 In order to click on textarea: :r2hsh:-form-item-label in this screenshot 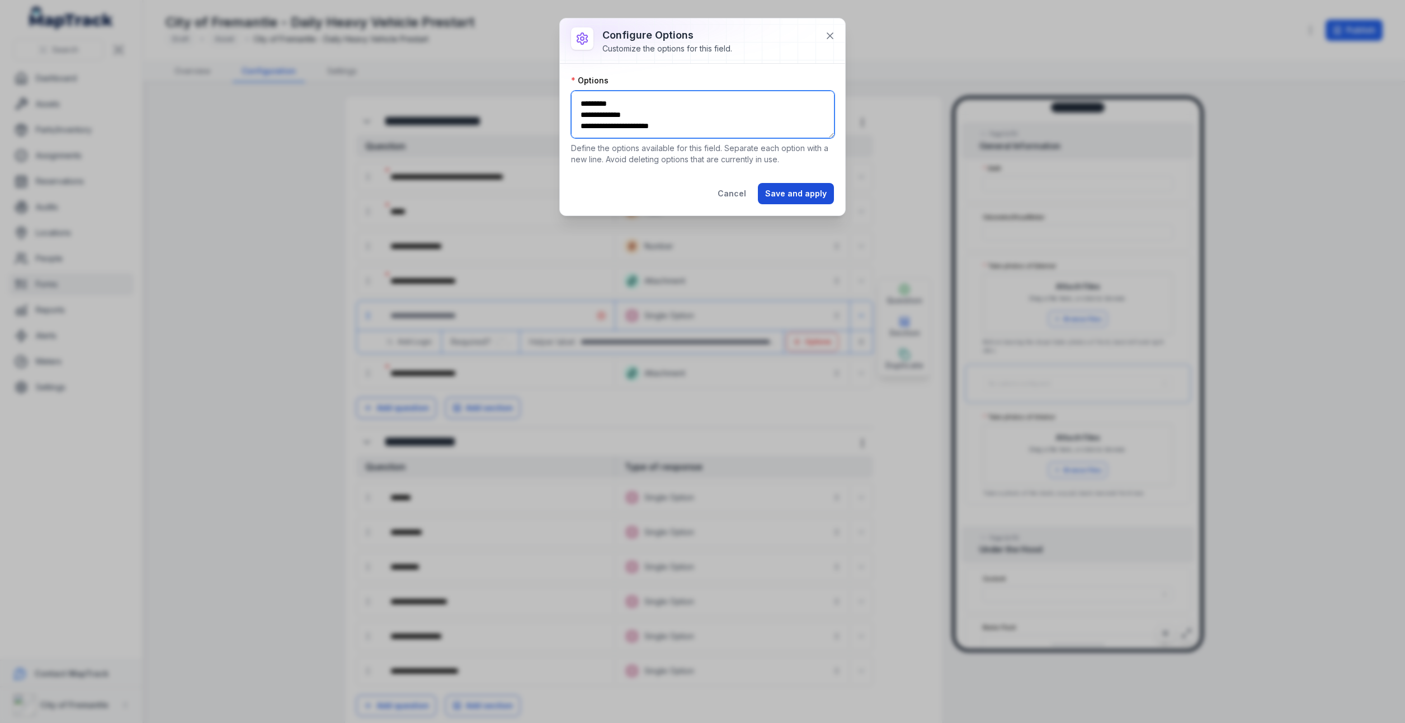, I will do `click(703, 114)`.